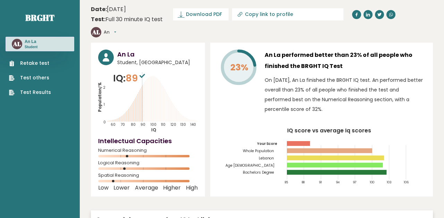 This screenshot has height=218, width=444. What do you see at coordinates (130, 78) in the screenshot?
I see `p: IQ:` at bounding box center [130, 78].